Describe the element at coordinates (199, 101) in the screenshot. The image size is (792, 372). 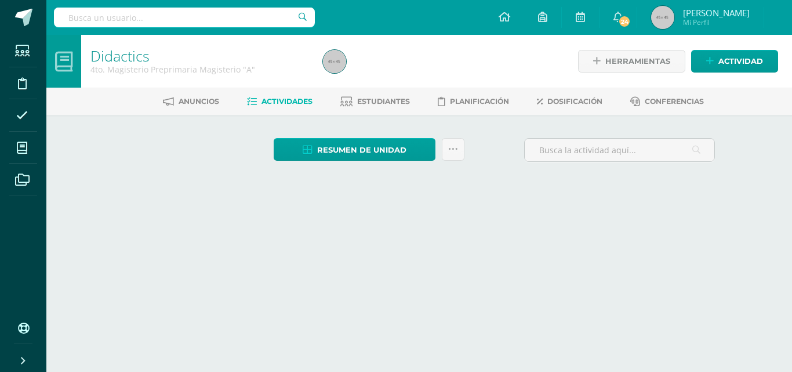
I see `span: Anuncios` at that location.